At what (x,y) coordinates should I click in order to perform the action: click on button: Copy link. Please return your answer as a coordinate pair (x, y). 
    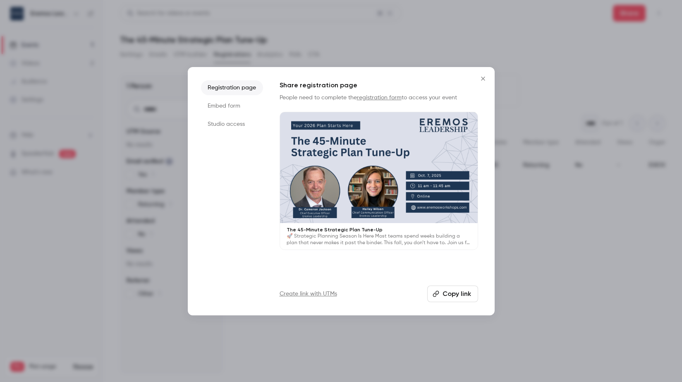
    Looking at the image, I should click on (453, 294).